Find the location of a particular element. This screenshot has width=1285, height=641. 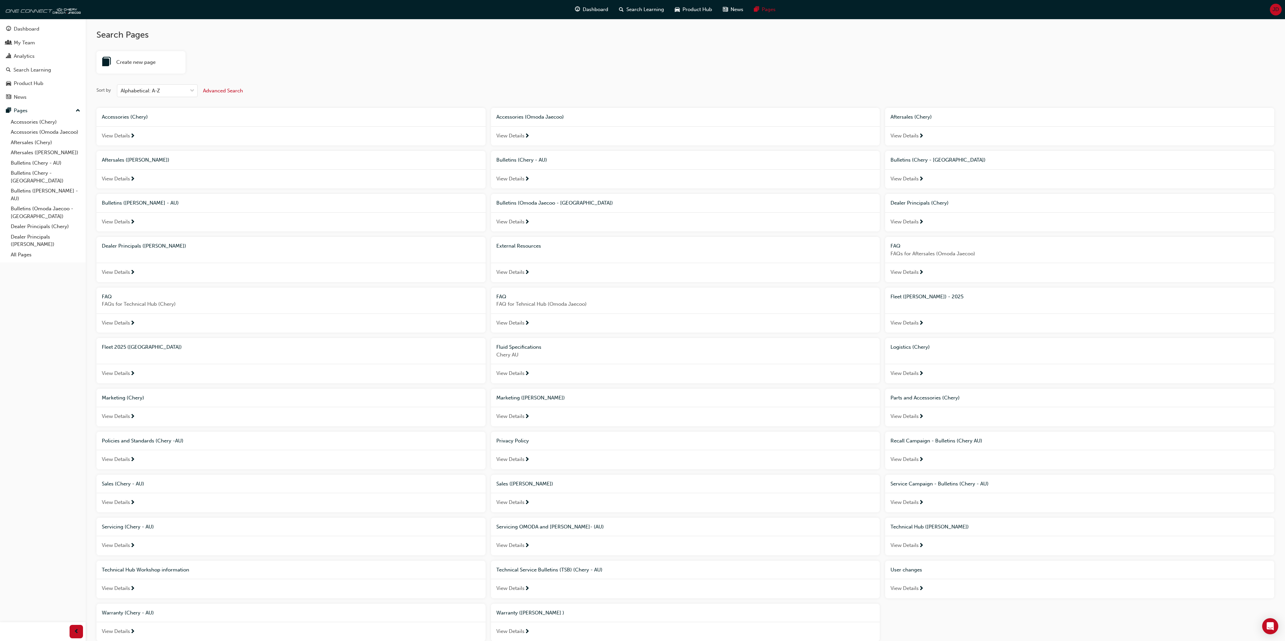

span: Aftersales (Chery) is located at coordinates (911, 117).